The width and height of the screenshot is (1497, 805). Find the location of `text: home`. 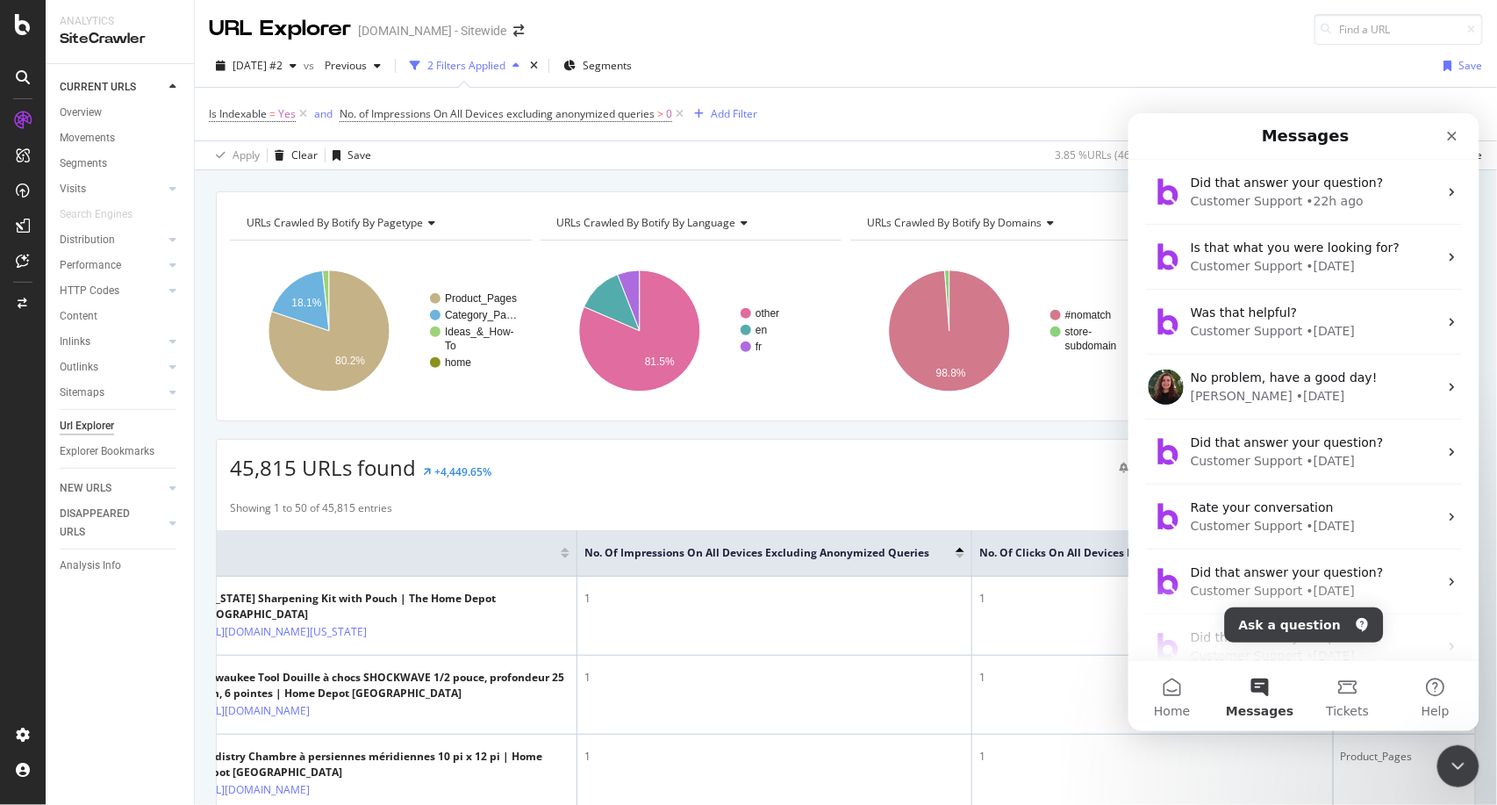

text: home is located at coordinates (458, 362).